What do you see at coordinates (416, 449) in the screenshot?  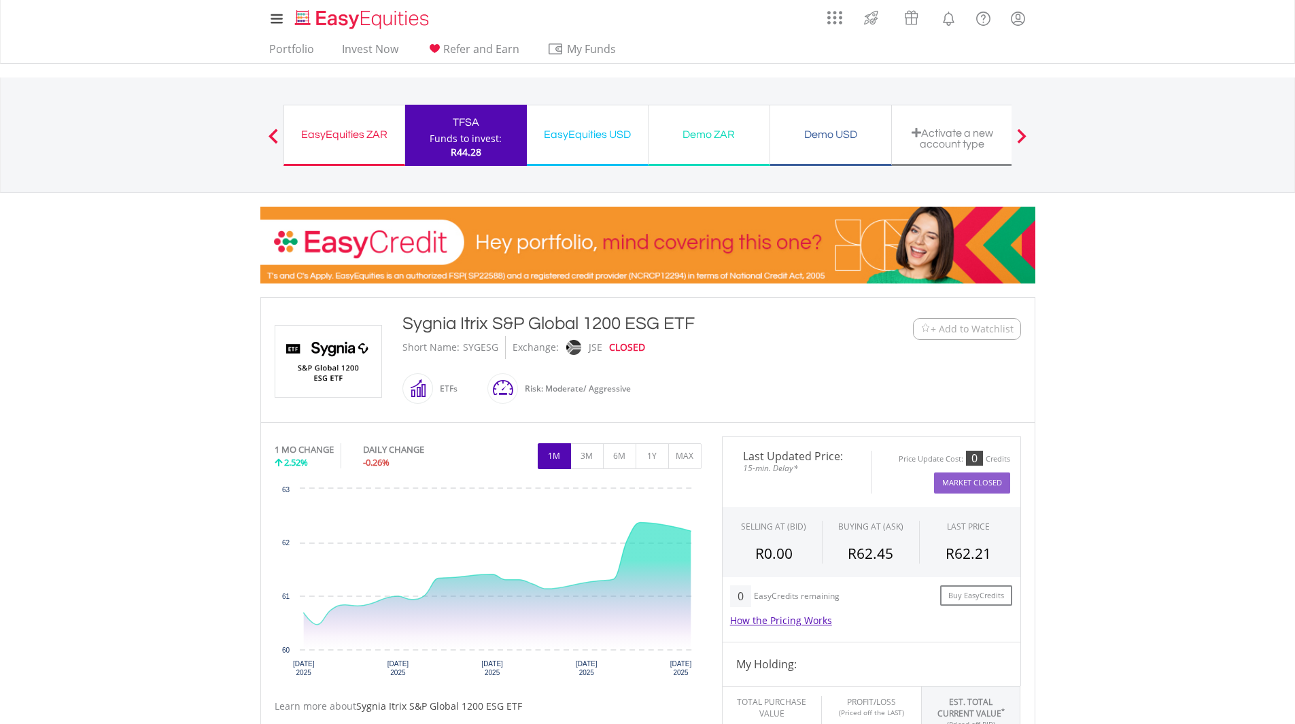 I see `div: DAILY CHANGE` at bounding box center [416, 449].